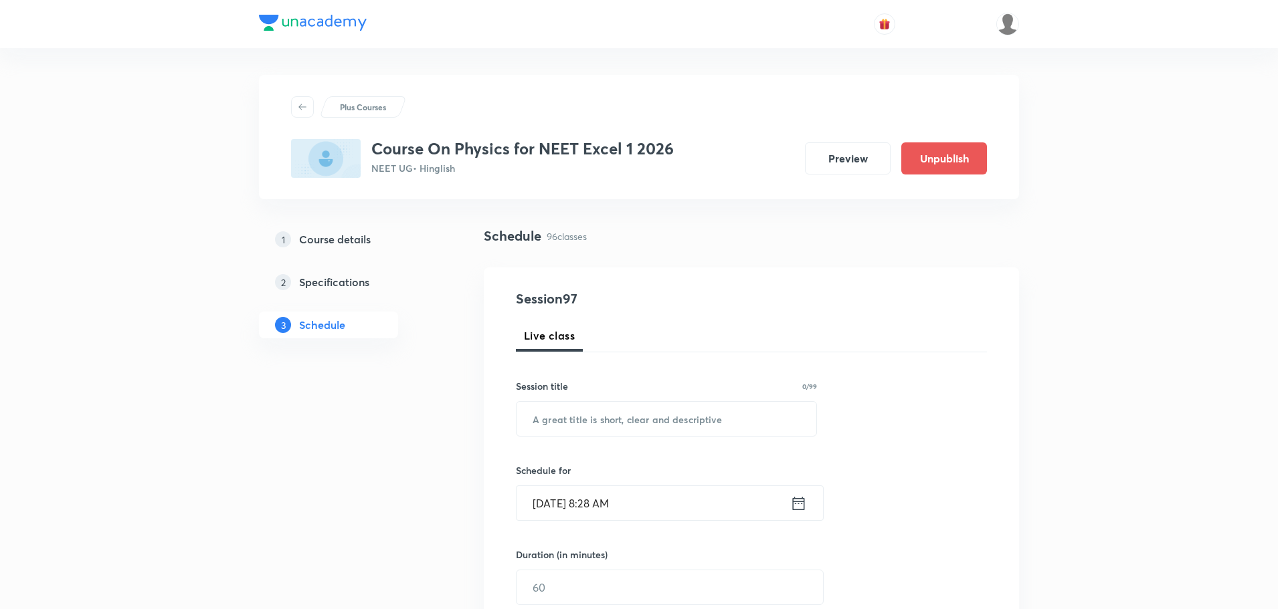 Image resolution: width=1278 pixels, height=609 pixels. Describe the element at coordinates (549, 336) in the screenshot. I see `span: Live class` at that location.